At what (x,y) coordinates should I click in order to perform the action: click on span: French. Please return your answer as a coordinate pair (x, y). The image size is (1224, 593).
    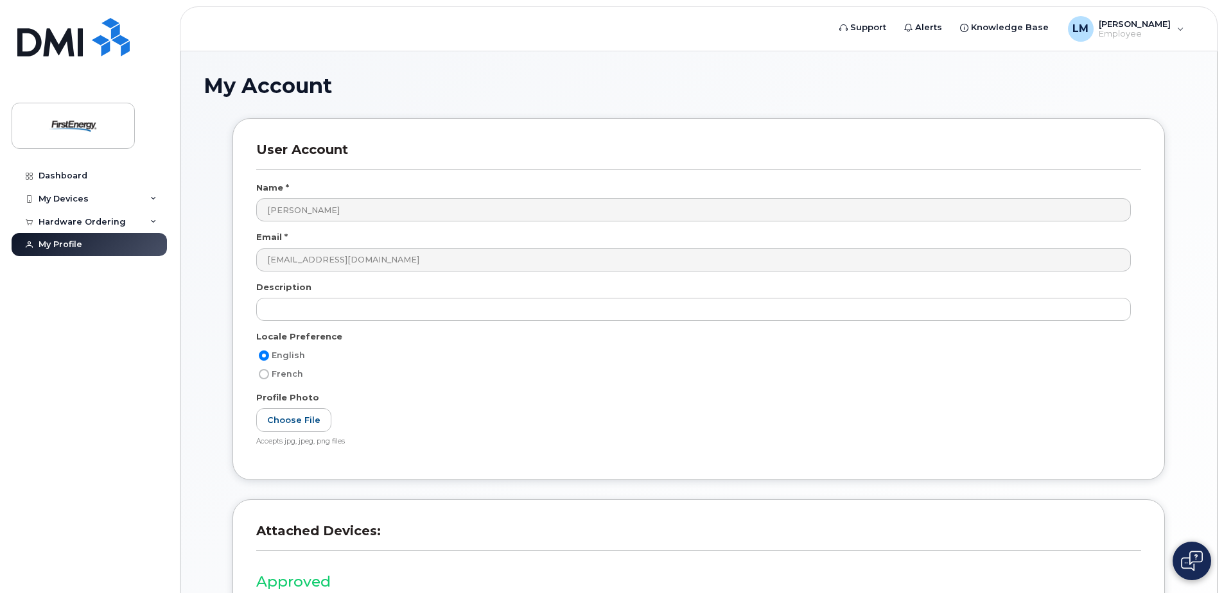
    Looking at the image, I should click on (287, 374).